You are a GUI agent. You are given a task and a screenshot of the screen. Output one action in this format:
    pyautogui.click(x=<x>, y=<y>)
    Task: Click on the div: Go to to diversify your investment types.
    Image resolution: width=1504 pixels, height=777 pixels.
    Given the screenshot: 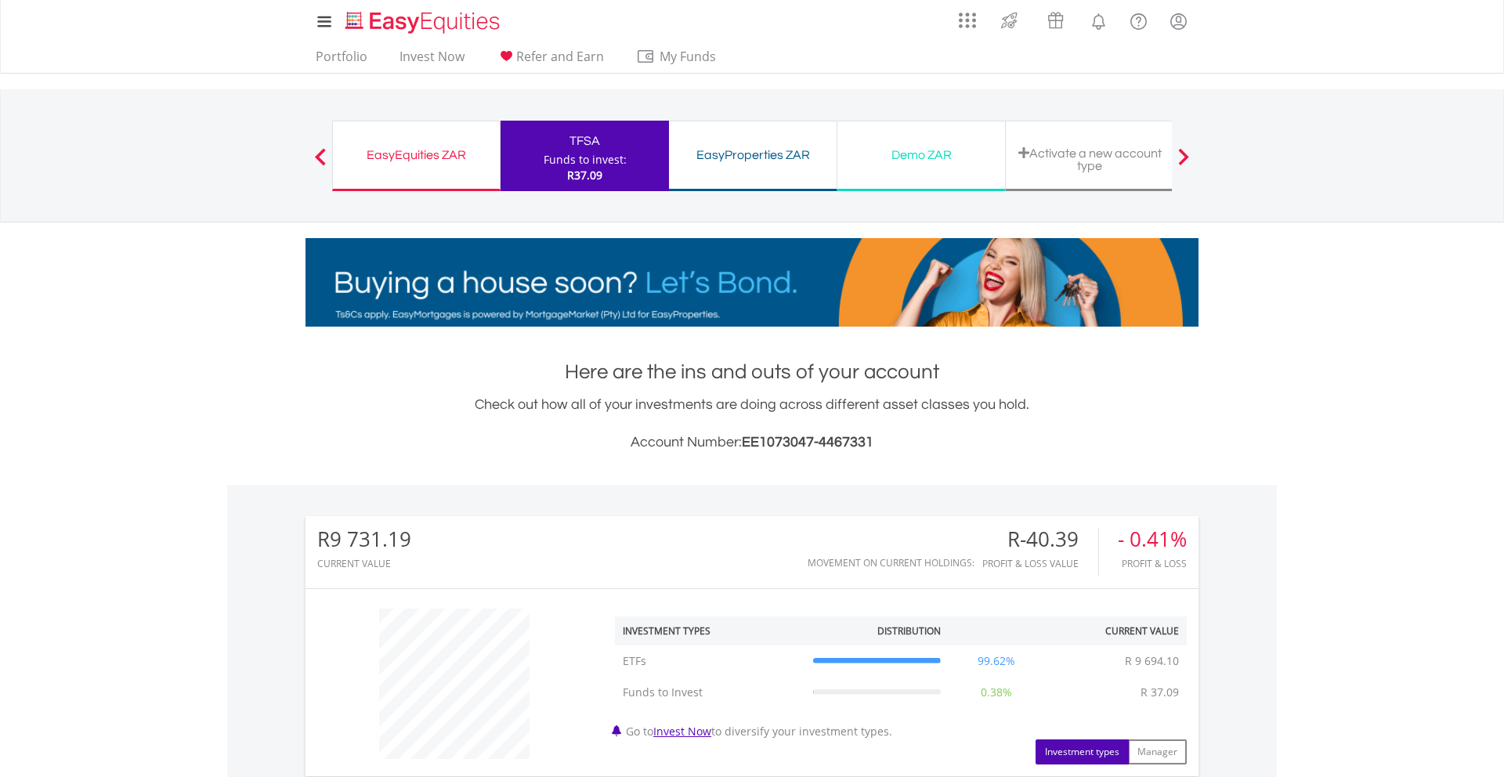 What is the action you would take?
    pyautogui.click(x=901, y=682)
    